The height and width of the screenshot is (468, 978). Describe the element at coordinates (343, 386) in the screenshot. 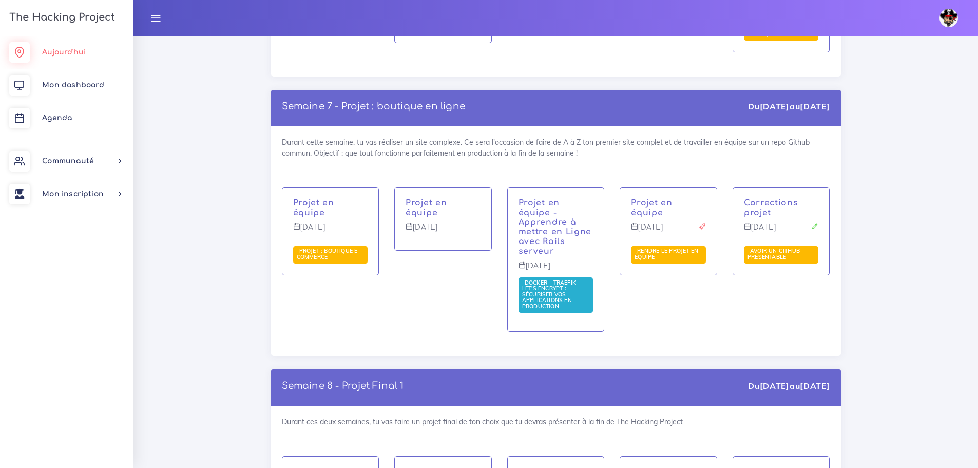

I see `a: Semaine 8 - Projet Final 1` at that location.